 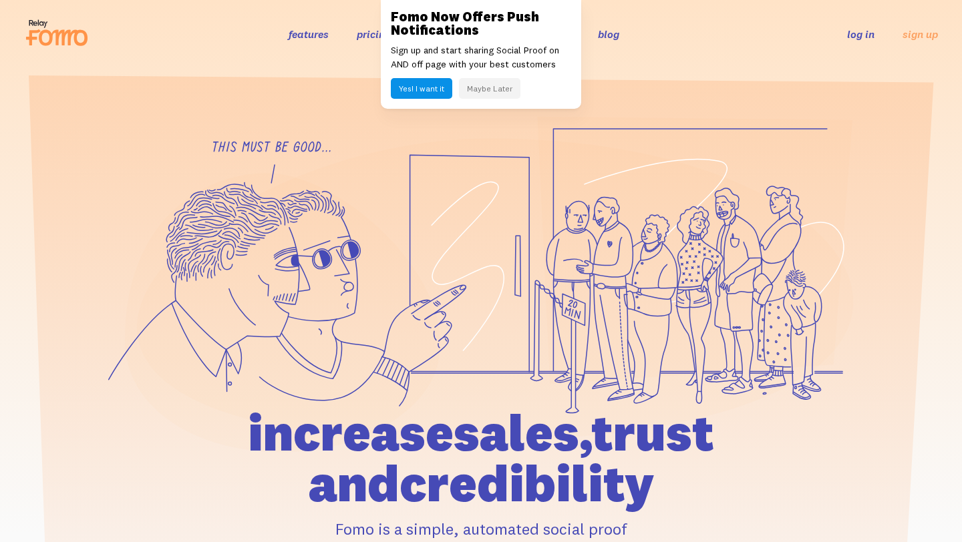 I want to click on button: Yes! I want it, so click(x=421, y=88).